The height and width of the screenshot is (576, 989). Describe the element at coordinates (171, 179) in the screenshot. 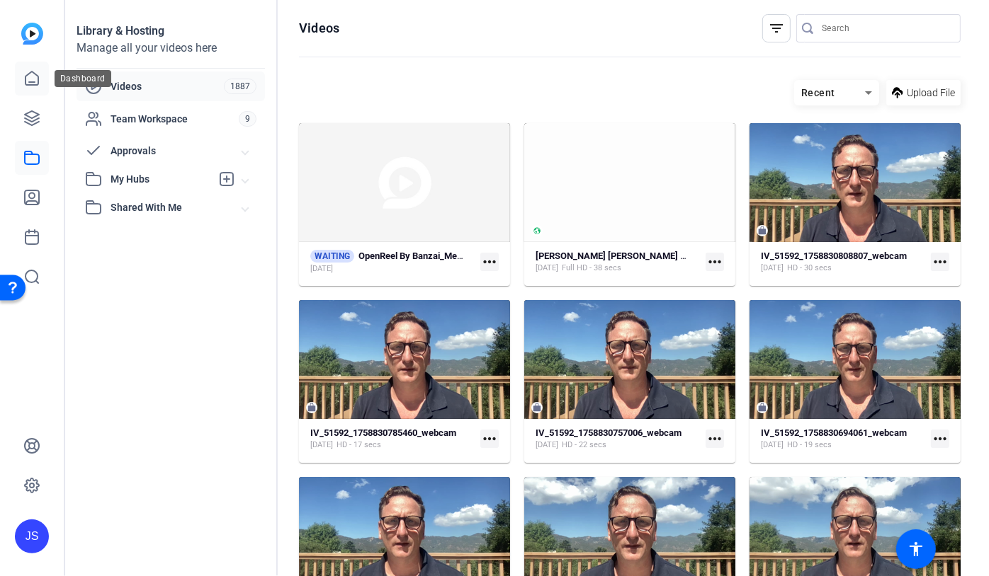

I see `mat-expansion-panel-header: My Hubs` at that location.